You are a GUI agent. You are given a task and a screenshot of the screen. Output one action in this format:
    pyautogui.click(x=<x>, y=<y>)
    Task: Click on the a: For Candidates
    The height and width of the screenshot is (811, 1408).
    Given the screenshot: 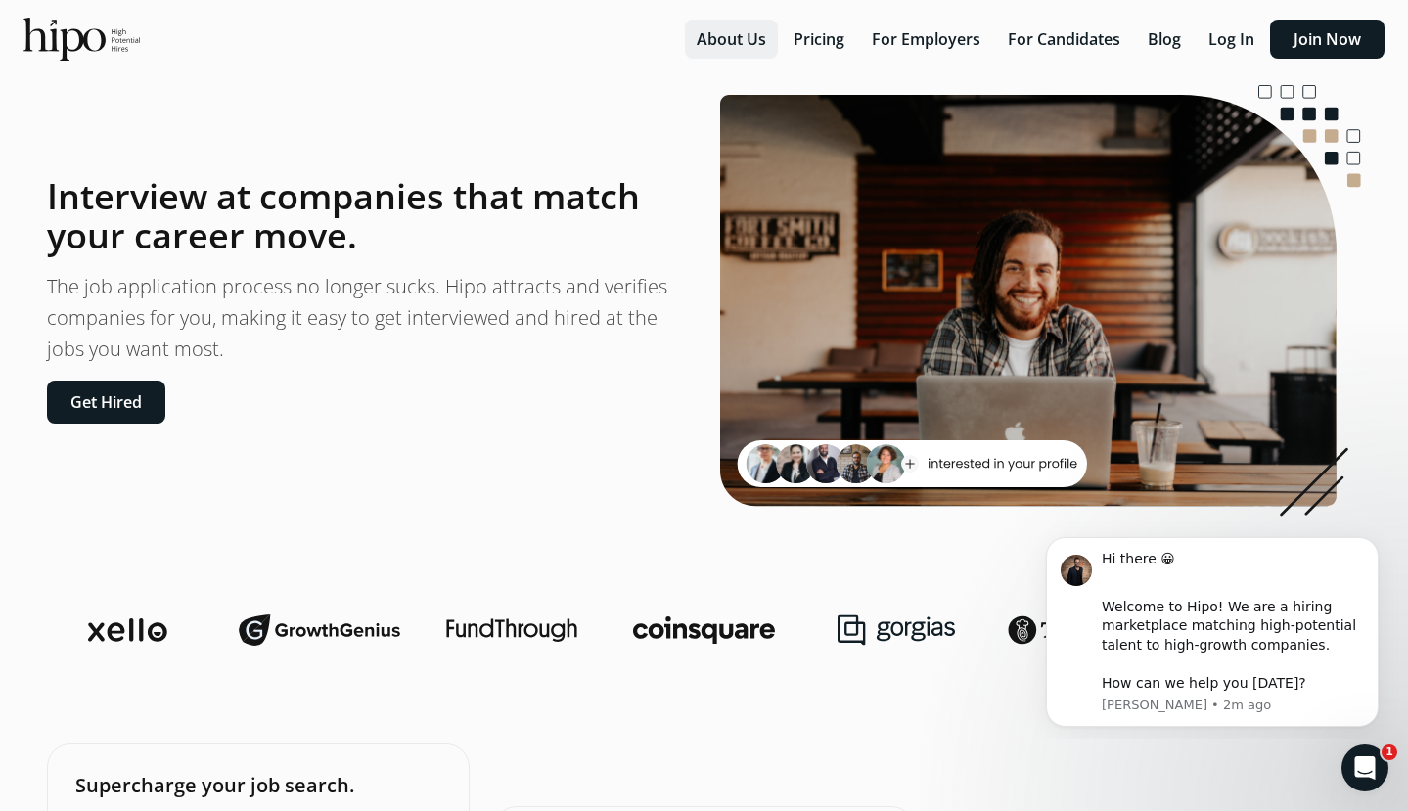 What is the action you would take?
    pyautogui.click(x=1065, y=39)
    